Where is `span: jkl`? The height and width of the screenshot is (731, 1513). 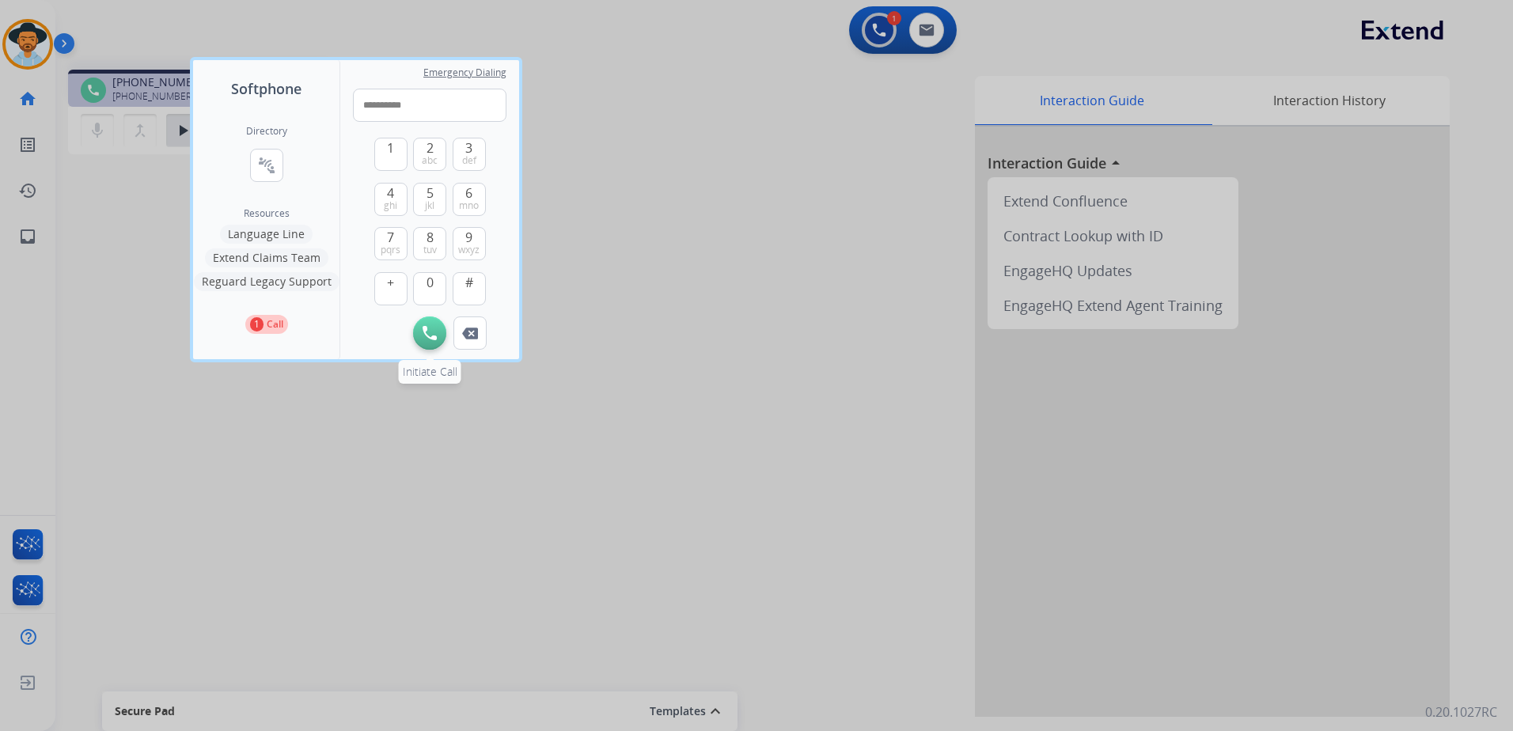
span: jkl is located at coordinates (430, 206).